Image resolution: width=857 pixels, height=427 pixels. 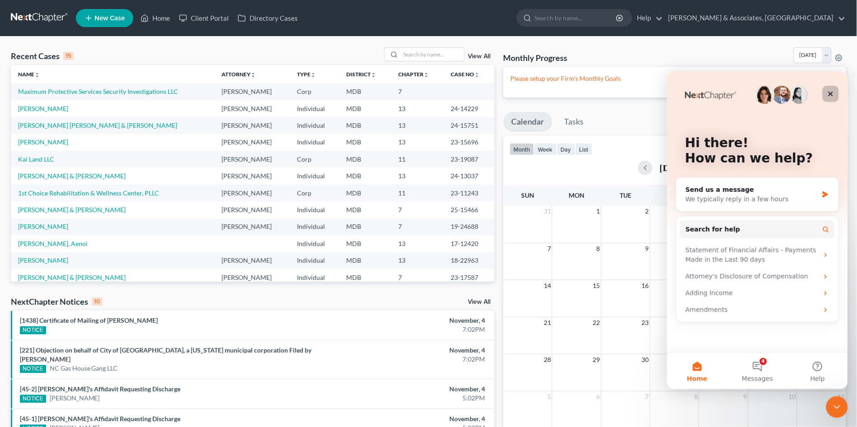 What do you see at coordinates (645, 323) in the screenshot?
I see `span: 23` at bounding box center [645, 323].